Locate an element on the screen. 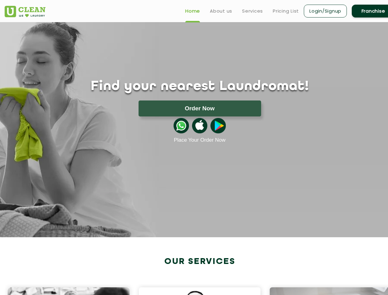 The image size is (388, 295). img: whatsappicon.png is located at coordinates (181, 126).